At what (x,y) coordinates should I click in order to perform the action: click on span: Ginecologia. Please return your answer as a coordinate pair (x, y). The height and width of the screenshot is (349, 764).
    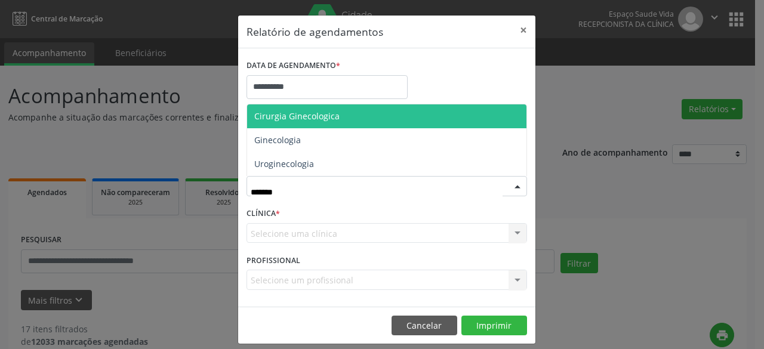
    Looking at the image, I should click on (277, 140).